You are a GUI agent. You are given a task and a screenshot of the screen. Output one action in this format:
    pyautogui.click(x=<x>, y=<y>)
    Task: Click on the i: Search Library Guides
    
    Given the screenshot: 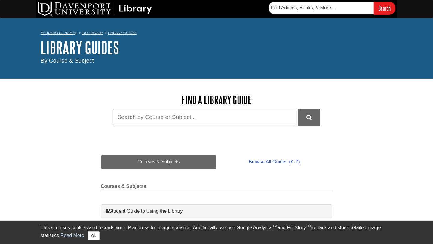 What is the action you would take?
    pyautogui.click(x=309, y=117)
    